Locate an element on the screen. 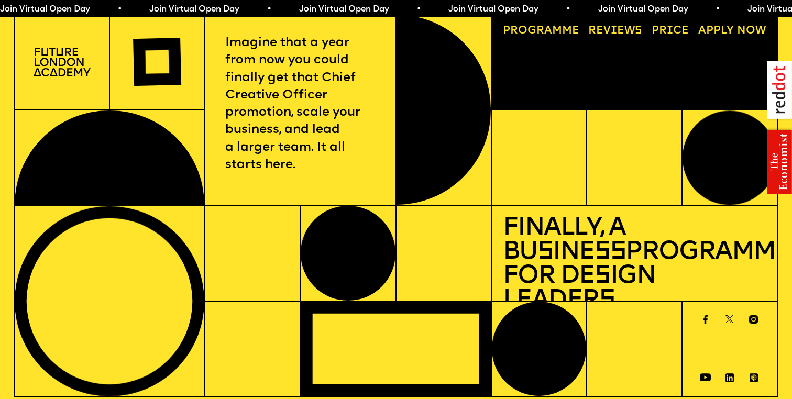 The height and width of the screenshot is (399, 792). a: Apply now is located at coordinates (732, 31).